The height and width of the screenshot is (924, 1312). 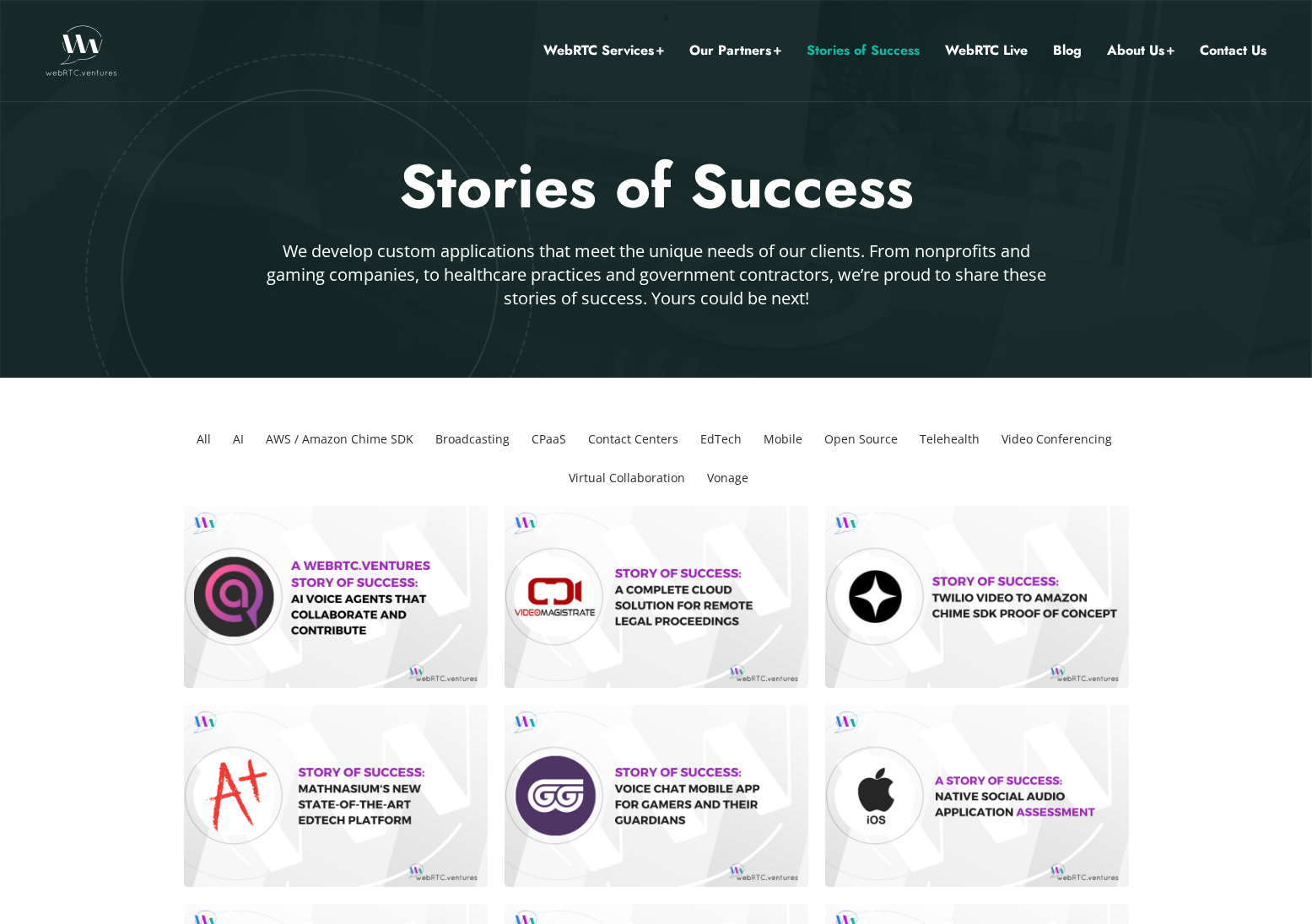 What do you see at coordinates (977, 796) in the screenshot?
I see `a: Native iOS Social Audio App Assessment` at bounding box center [977, 796].